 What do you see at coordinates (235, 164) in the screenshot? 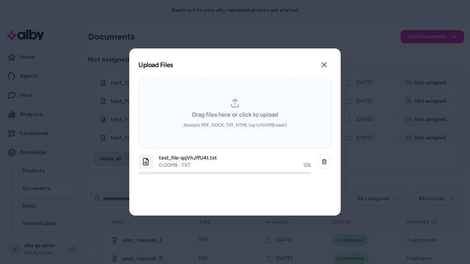
I see `li: dropzone-file-list-item` at bounding box center [235, 164].